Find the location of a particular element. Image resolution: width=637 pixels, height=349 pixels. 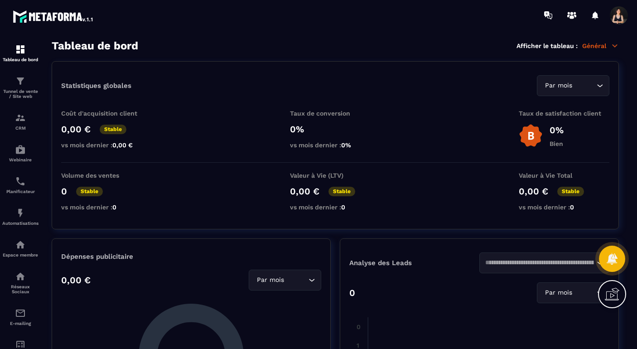

p: E-mailing is located at coordinates (20, 323).